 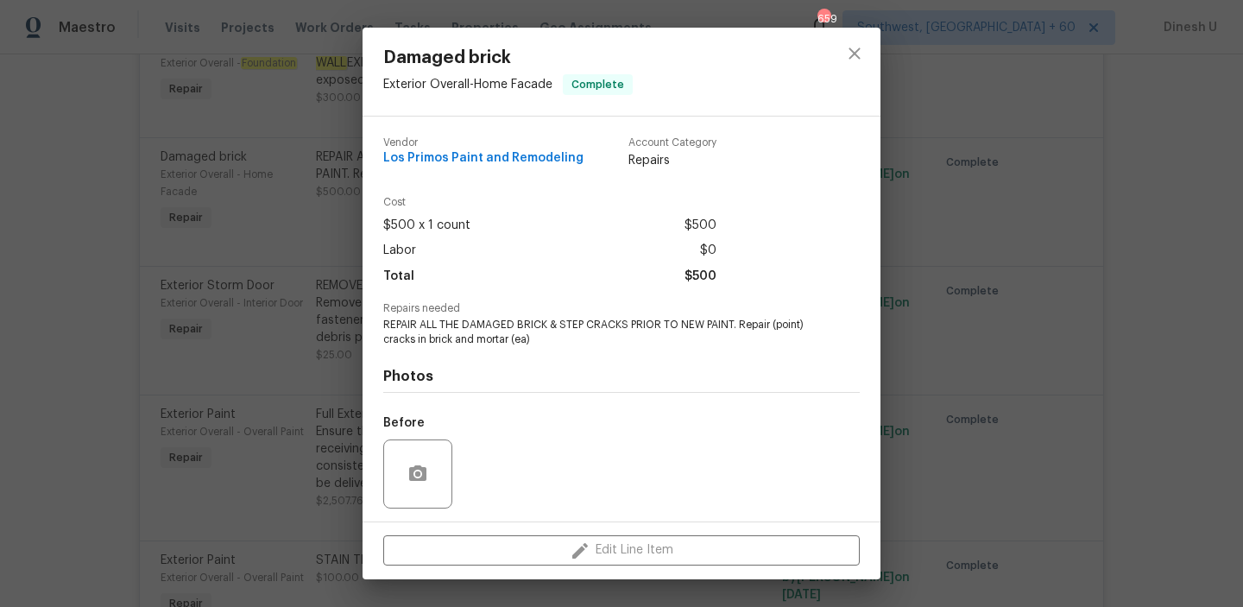 What do you see at coordinates (468, 85) in the screenshot?
I see `span: Exterior Overall - Home Facade` at bounding box center [468, 85].